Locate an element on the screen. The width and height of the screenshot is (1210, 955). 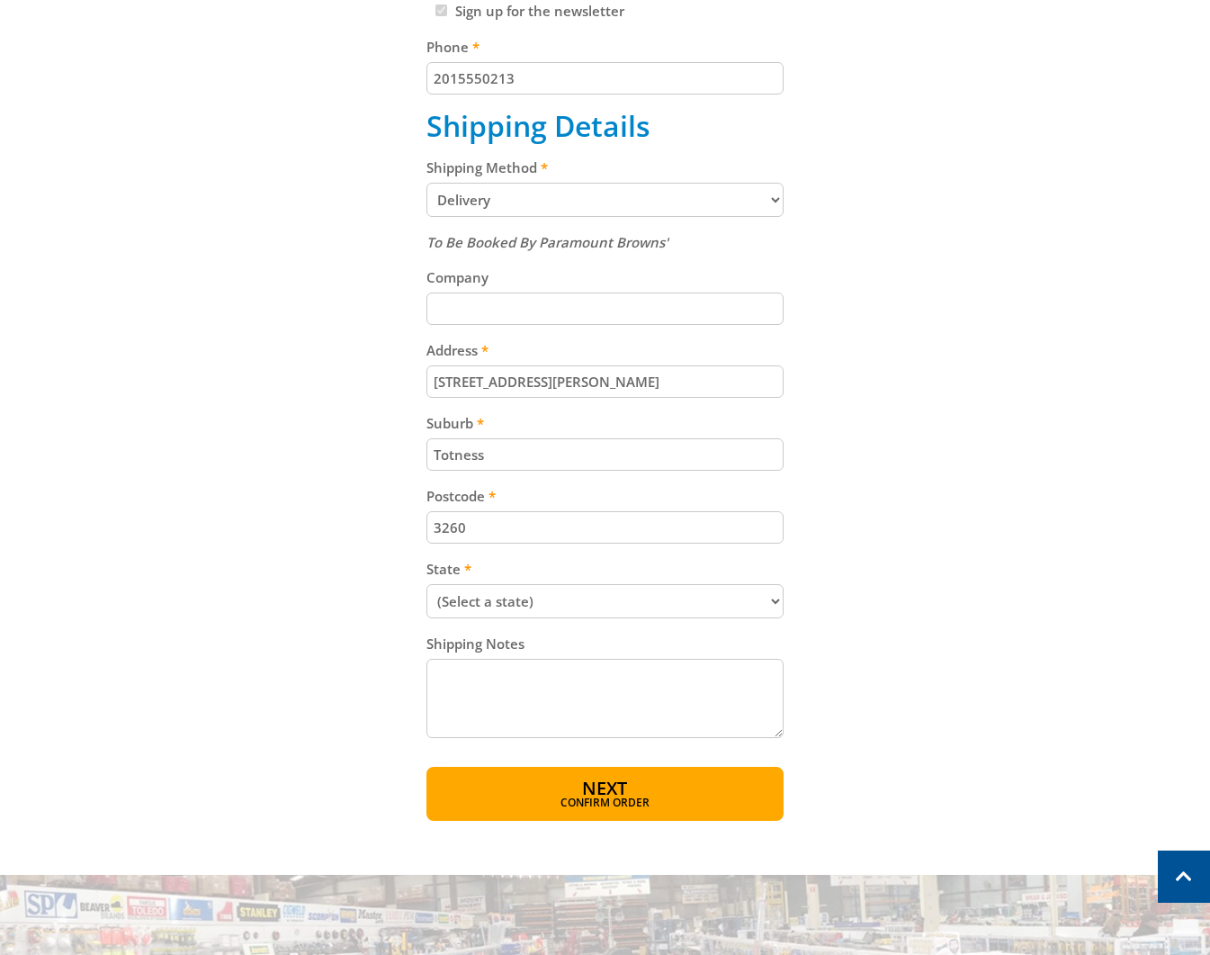
em: To Be Booked By Paramount Browns' is located at coordinates (547, 242).